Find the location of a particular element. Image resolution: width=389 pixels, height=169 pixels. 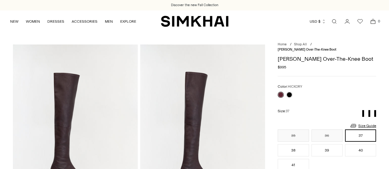

a: SIMKHAI is located at coordinates (195, 21).